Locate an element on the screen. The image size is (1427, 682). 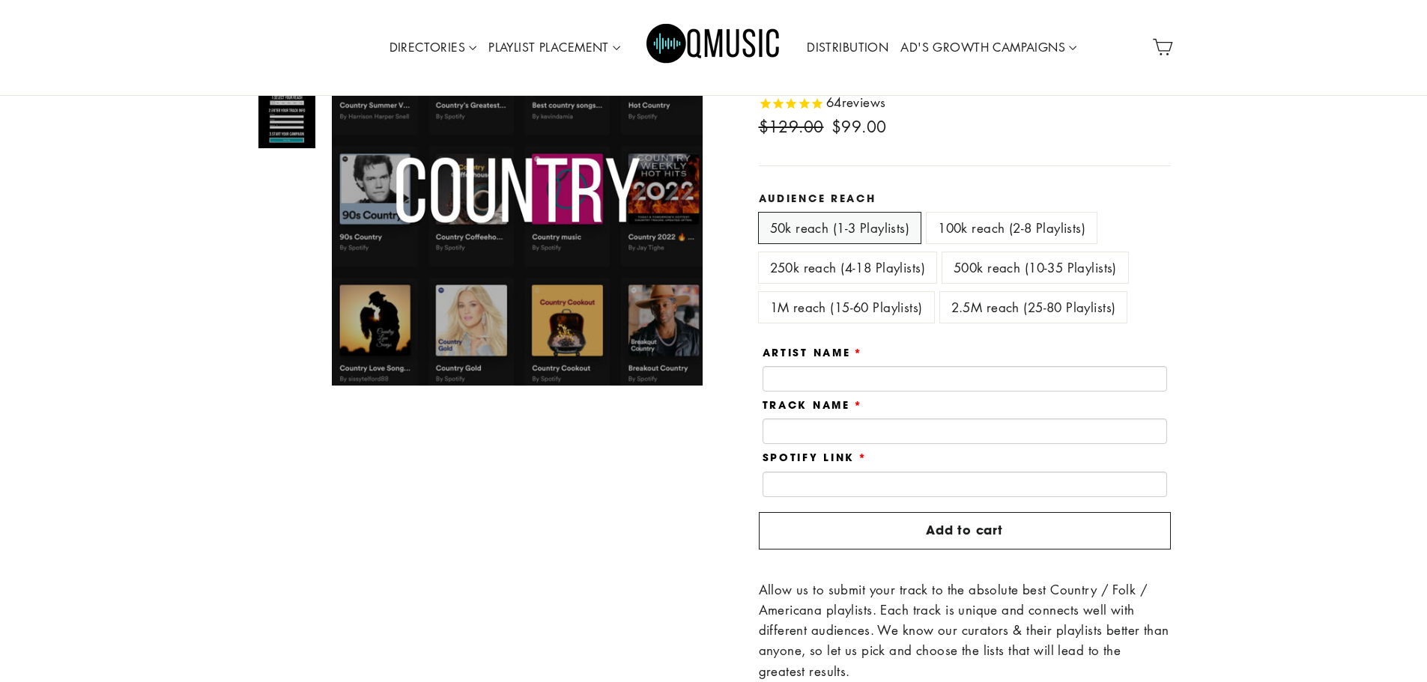
label: Track Name is located at coordinates (813, 405).